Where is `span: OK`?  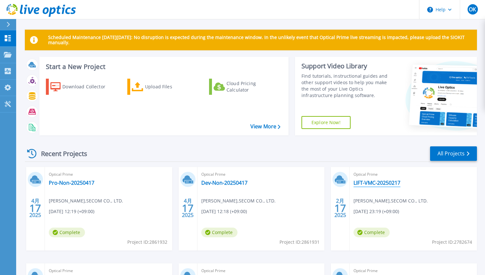 span: OK is located at coordinates (472, 9).